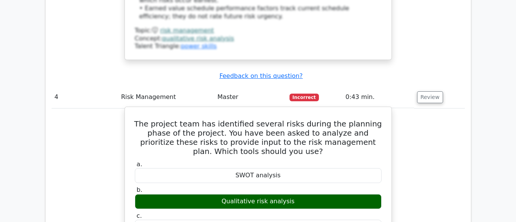 The height and width of the screenshot is (222, 516). I want to click on span: a., so click(139, 164).